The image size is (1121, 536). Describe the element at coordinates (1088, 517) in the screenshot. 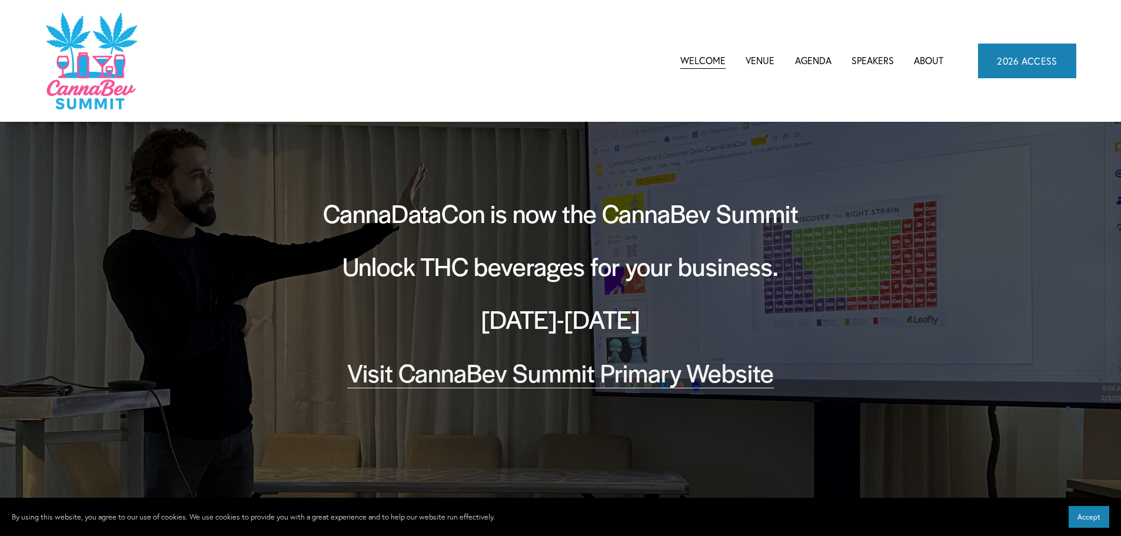

I see `button: Accept` at that location.